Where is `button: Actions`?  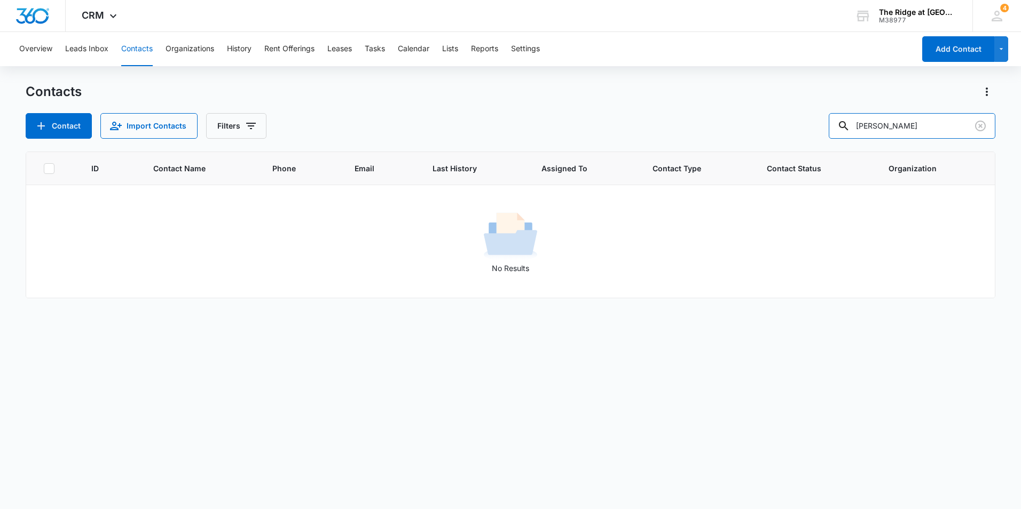
button: Actions is located at coordinates (987, 92).